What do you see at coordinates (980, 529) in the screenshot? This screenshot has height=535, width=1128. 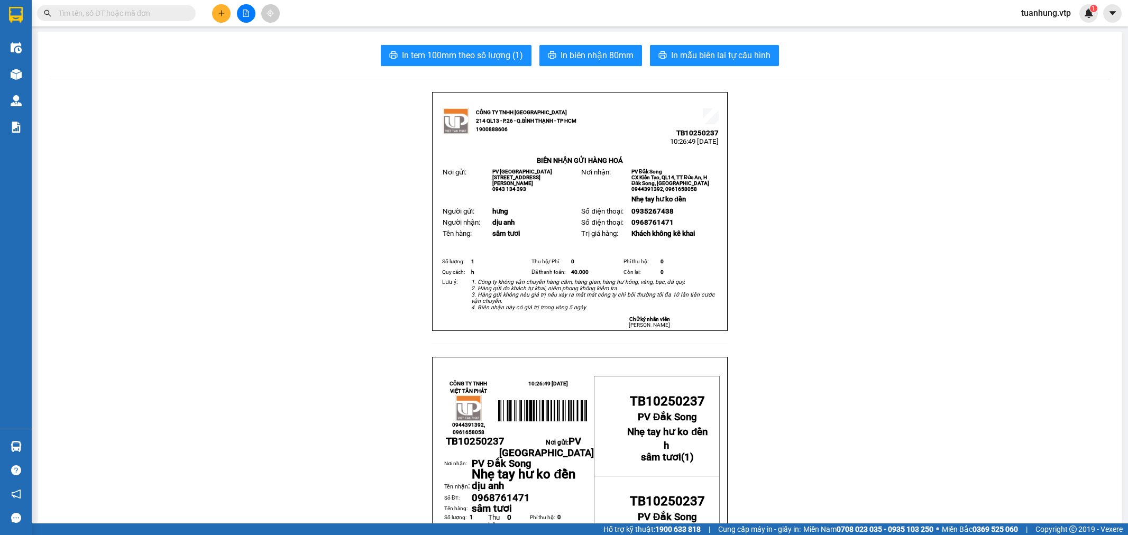 I see `span: Miền Bắc` at bounding box center [980, 529].